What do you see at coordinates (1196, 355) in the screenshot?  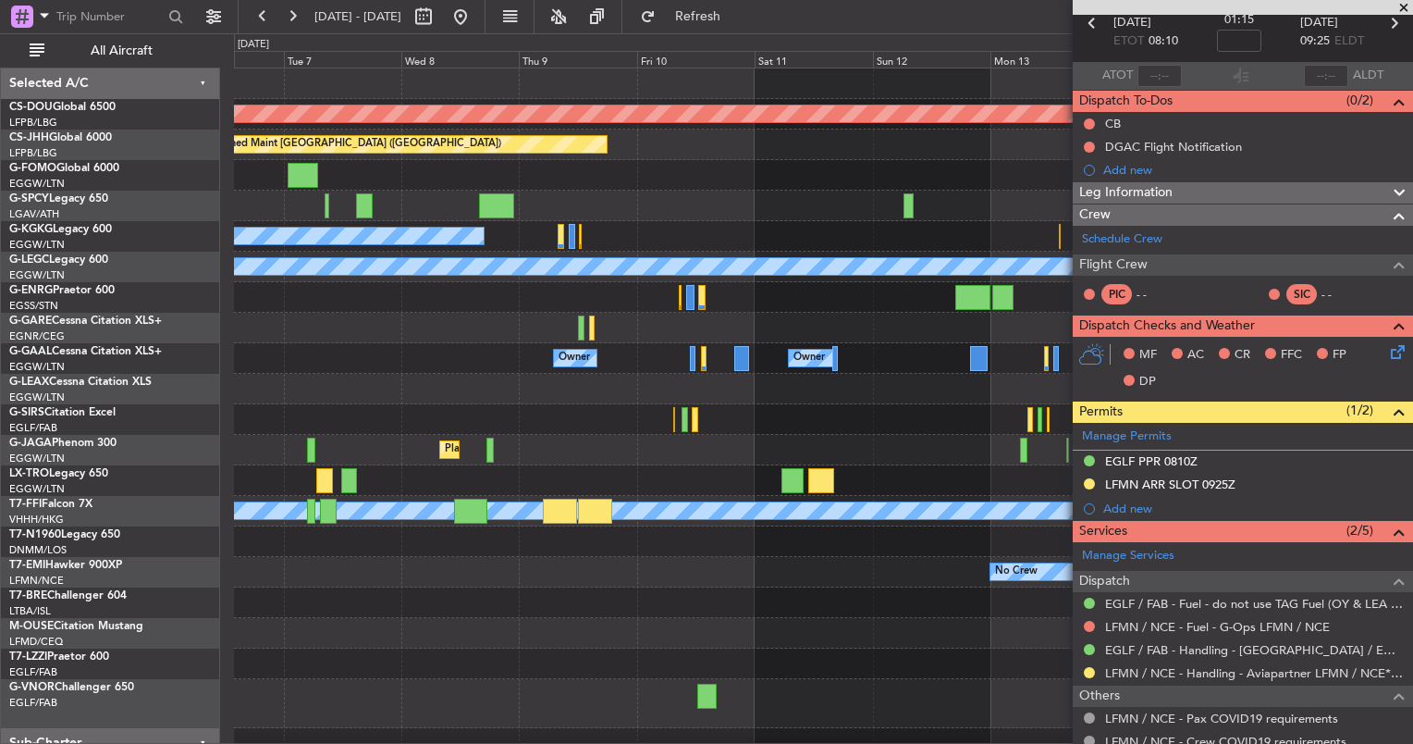 I see `span: AC` at bounding box center [1196, 355].